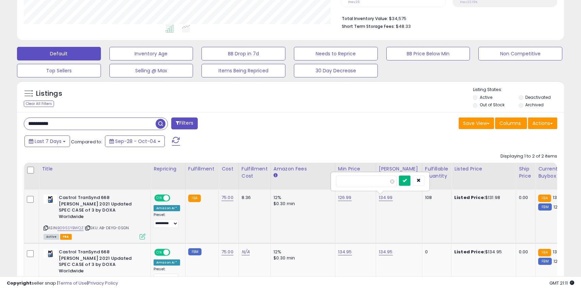  I want to click on span: Compared to:, so click(87, 142).